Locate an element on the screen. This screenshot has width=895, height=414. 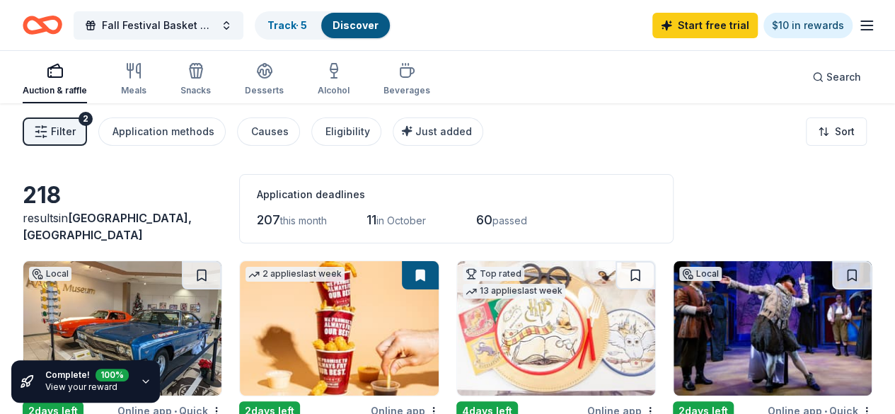
div: 2 is located at coordinates (86, 119).